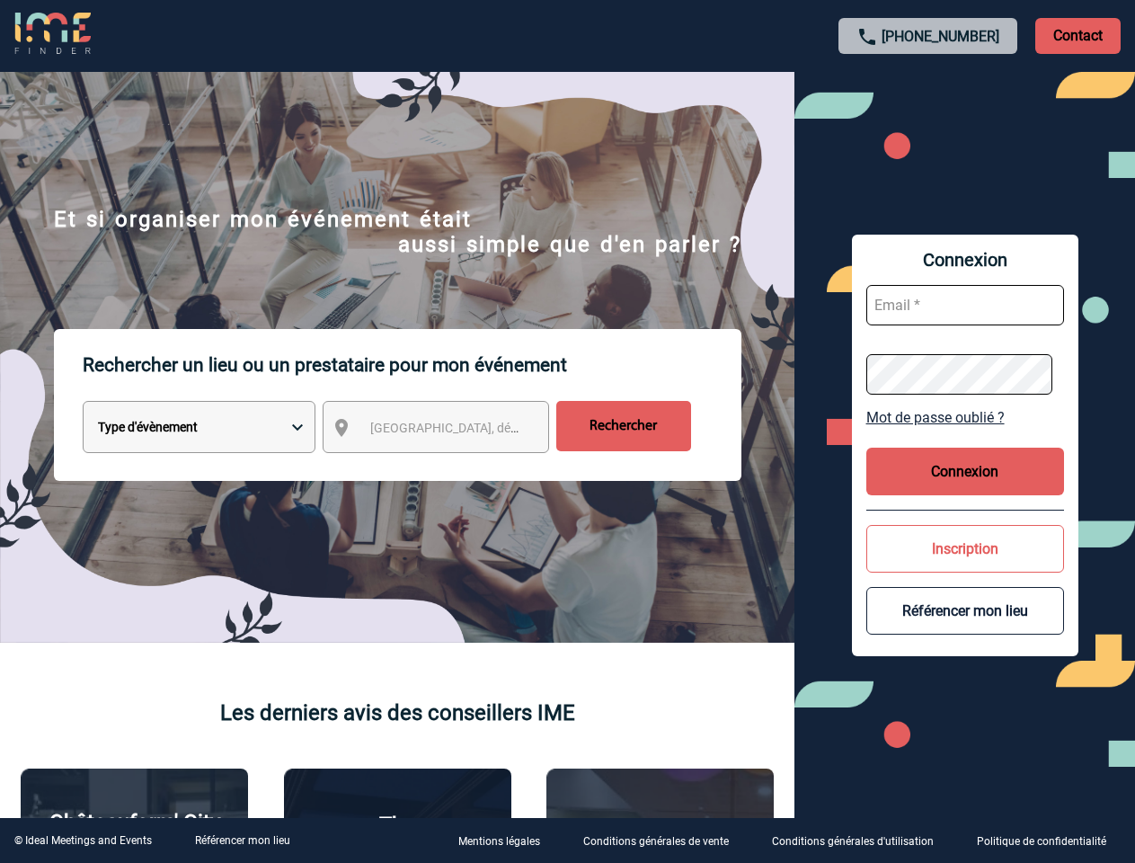 The height and width of the screenshot is (863, 1135). What do you see at coordinates (660, 827) in the screenshot?
I see `p: Agence 2ISD` at bounding box center [660, 827].